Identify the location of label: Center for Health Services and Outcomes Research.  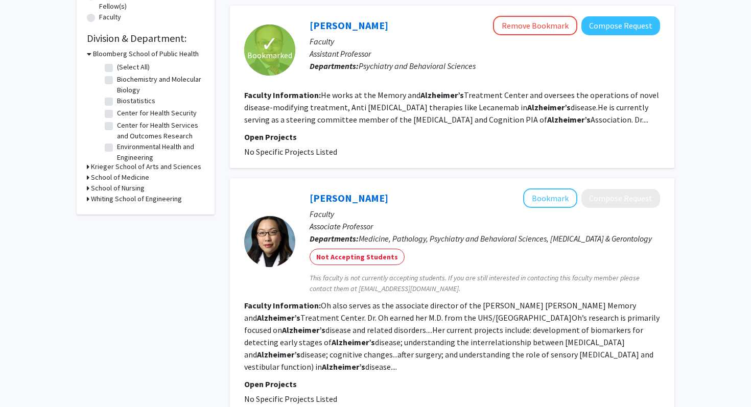
(159, 131).